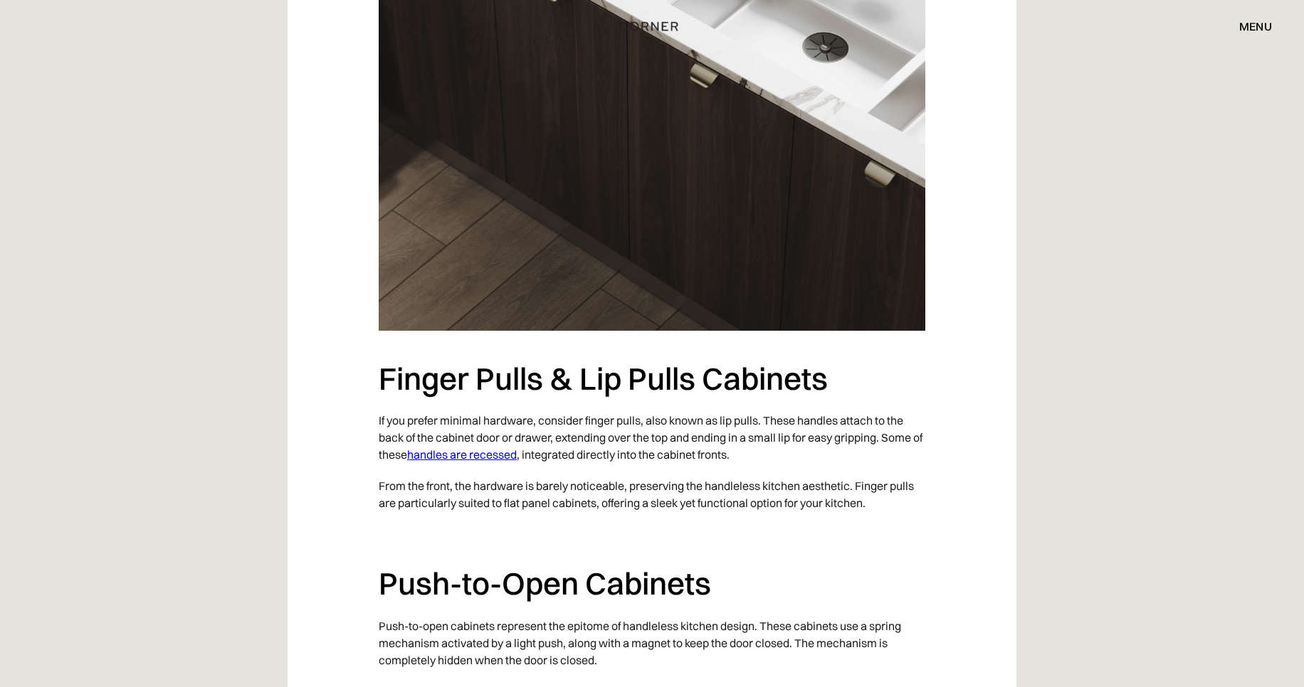 The width and height of the screenshot is (1304, 687). I want to click on a: handles are recessed, so click(462, 455).